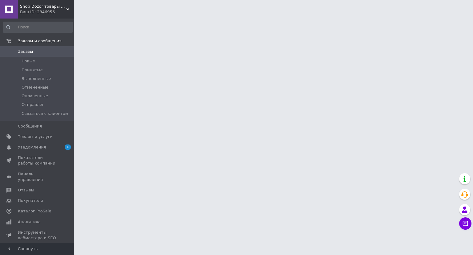 Image resolution: width=473 pixels, height=255 pixels. I want to click on span: Каталог ProSale, so click(35, 211).